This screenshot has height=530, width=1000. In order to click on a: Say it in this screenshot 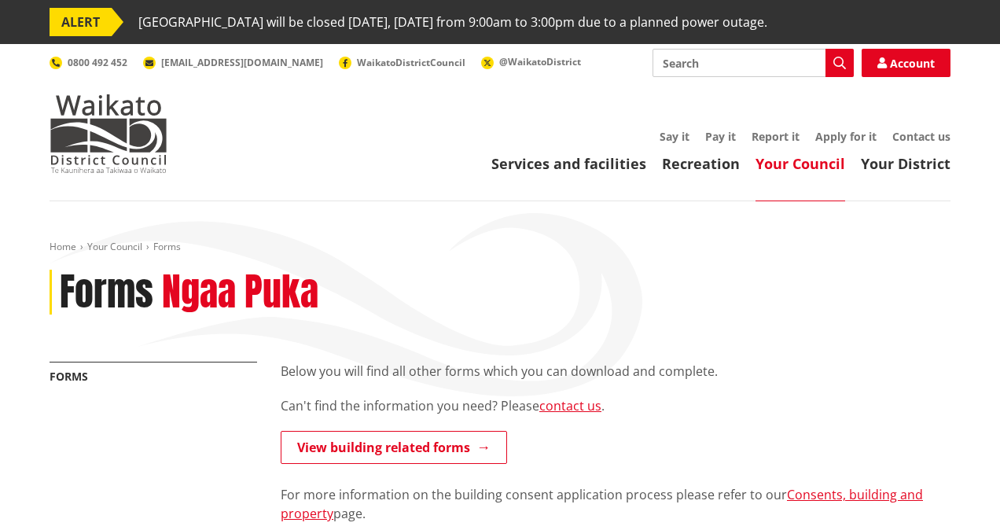, I will do `click(675, 136)`.